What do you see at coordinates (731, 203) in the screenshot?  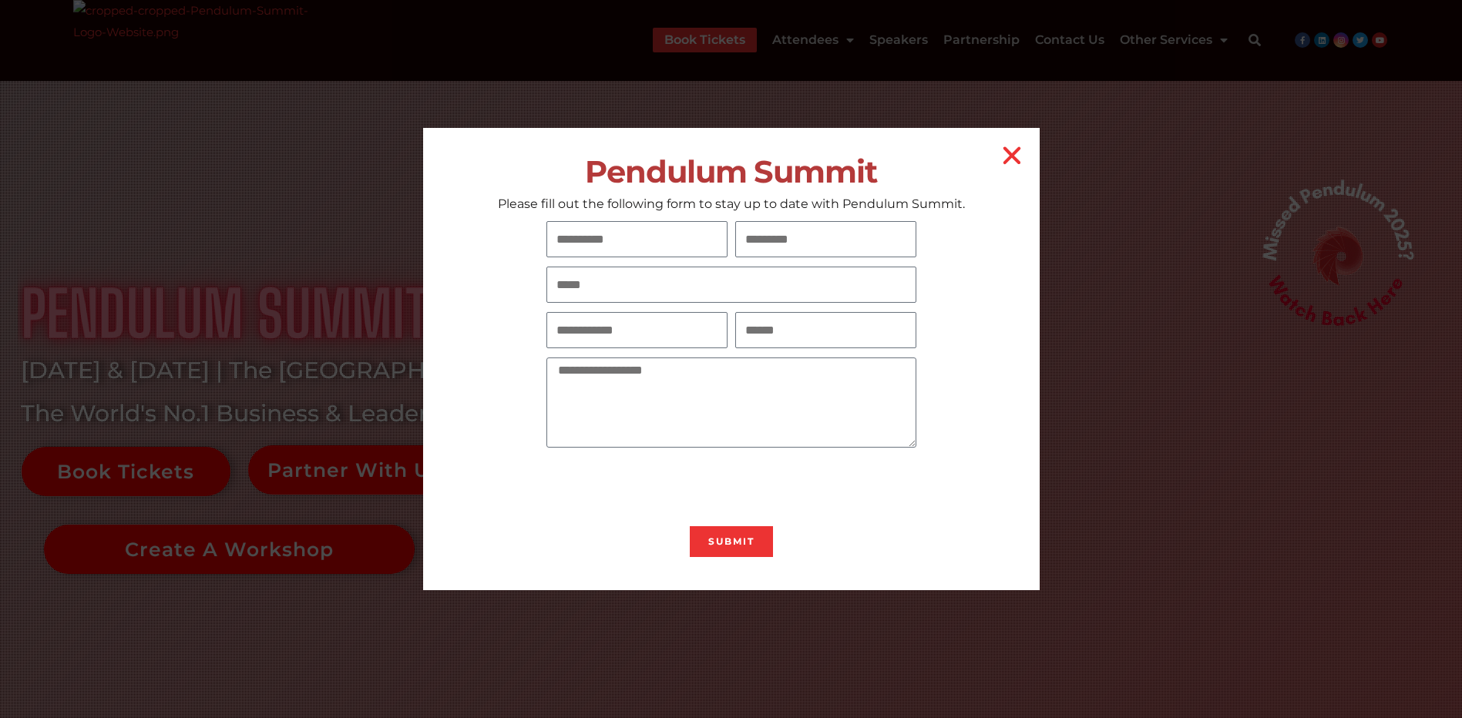 I see `p: Please fill out the following form to stay up to date with Pendulum Summit.` at bounding box center [731, 203].